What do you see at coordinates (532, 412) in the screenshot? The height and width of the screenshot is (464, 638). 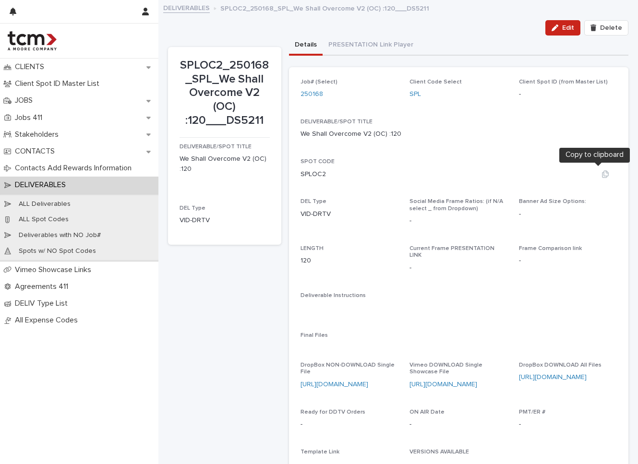 I see `span: PMT/ER #` at bounding box center [532, 412].